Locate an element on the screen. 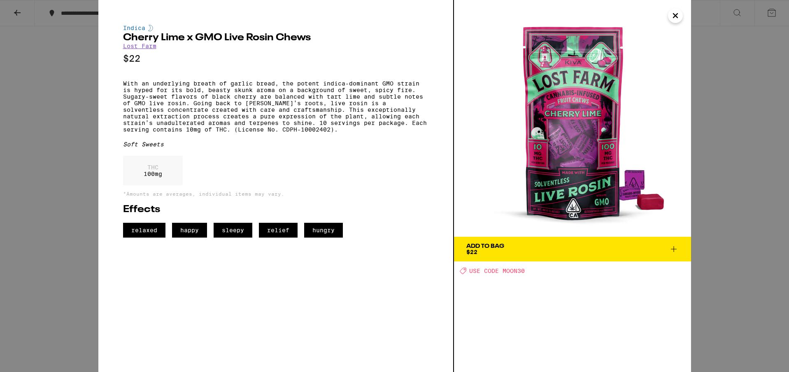 This screenshot has width=789, height=372. span: sleepy is located at coordinates (233, 230).